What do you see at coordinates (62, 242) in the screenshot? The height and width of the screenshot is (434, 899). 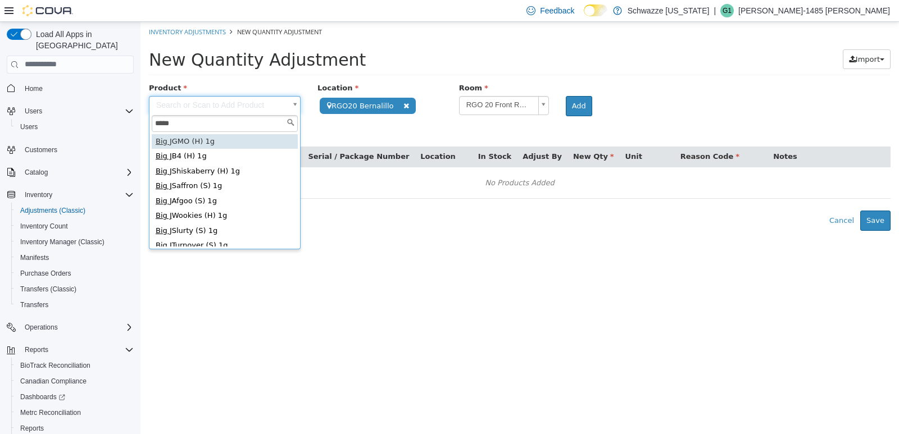 I see `a: Inventory Manager (Classic)` at bounding box center [62, 242].